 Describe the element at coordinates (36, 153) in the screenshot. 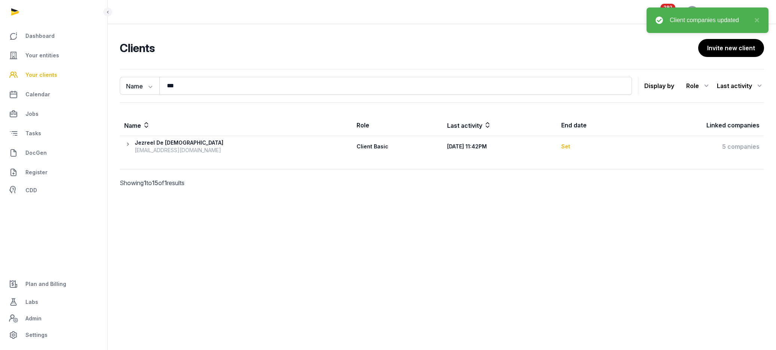

I see `span: DocGen` at that location.